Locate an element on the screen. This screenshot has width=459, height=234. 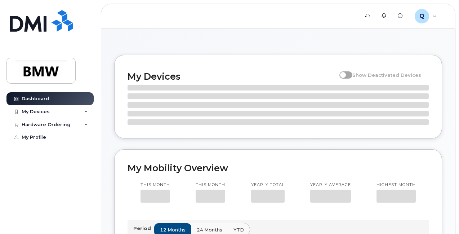
span: Show Deactivated Devices is located at coordinates (386, 75).